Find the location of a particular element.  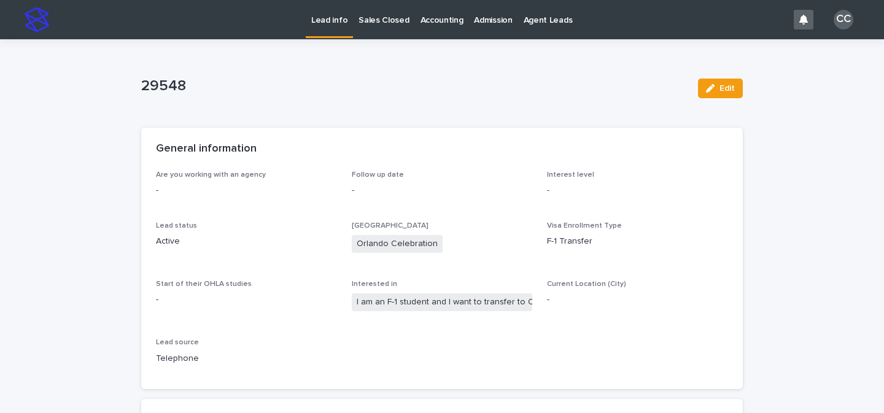

span: Current Location (City) is located at coordinates (586, 284).